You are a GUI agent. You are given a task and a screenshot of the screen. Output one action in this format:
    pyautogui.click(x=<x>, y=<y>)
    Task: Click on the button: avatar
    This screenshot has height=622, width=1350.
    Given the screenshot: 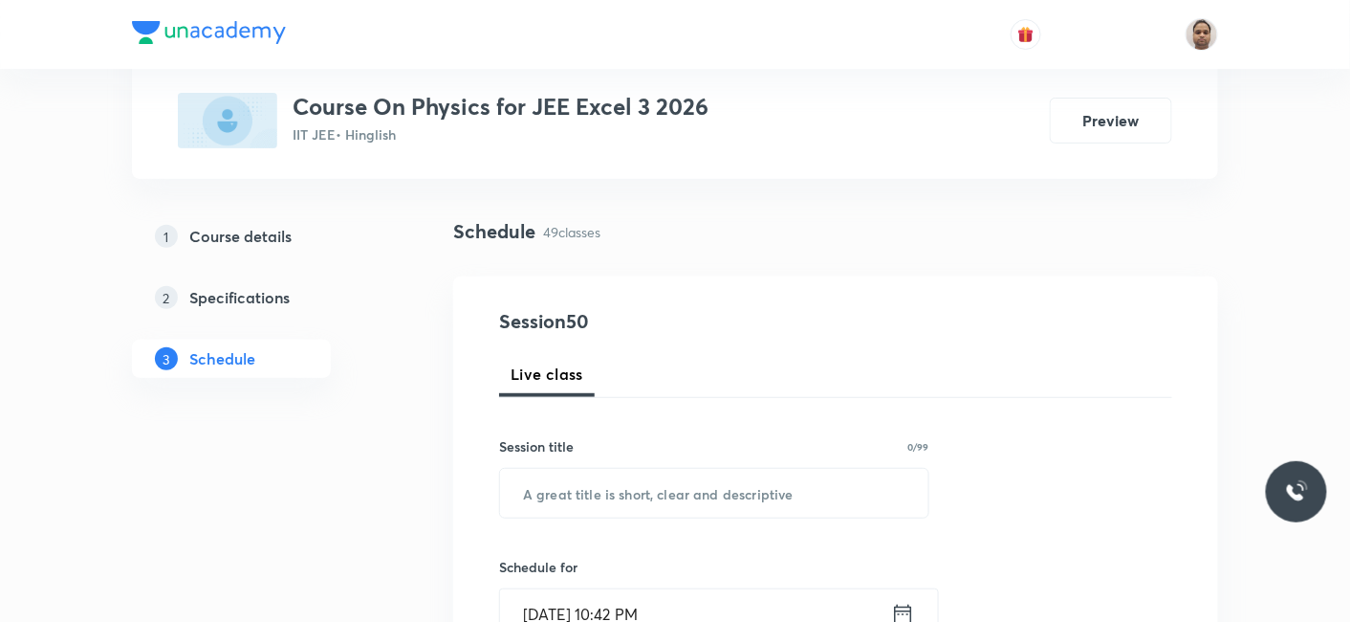 What is the action you would take?
    pyautogui.click(x=1026, y=34)
    